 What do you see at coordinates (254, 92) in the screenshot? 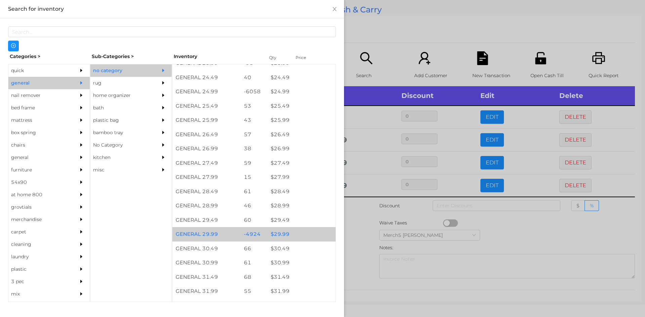
I see `div: -6058` at bounding box center [254, 92].